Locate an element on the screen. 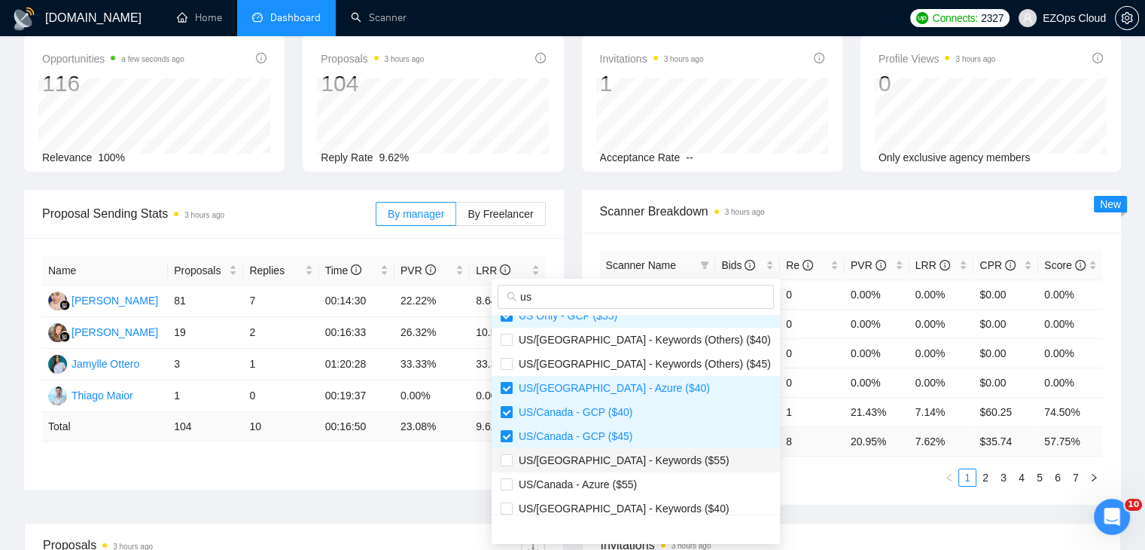 This screenshot has height=550, width=1145. th: Replies is located at coordinates (281, 270).